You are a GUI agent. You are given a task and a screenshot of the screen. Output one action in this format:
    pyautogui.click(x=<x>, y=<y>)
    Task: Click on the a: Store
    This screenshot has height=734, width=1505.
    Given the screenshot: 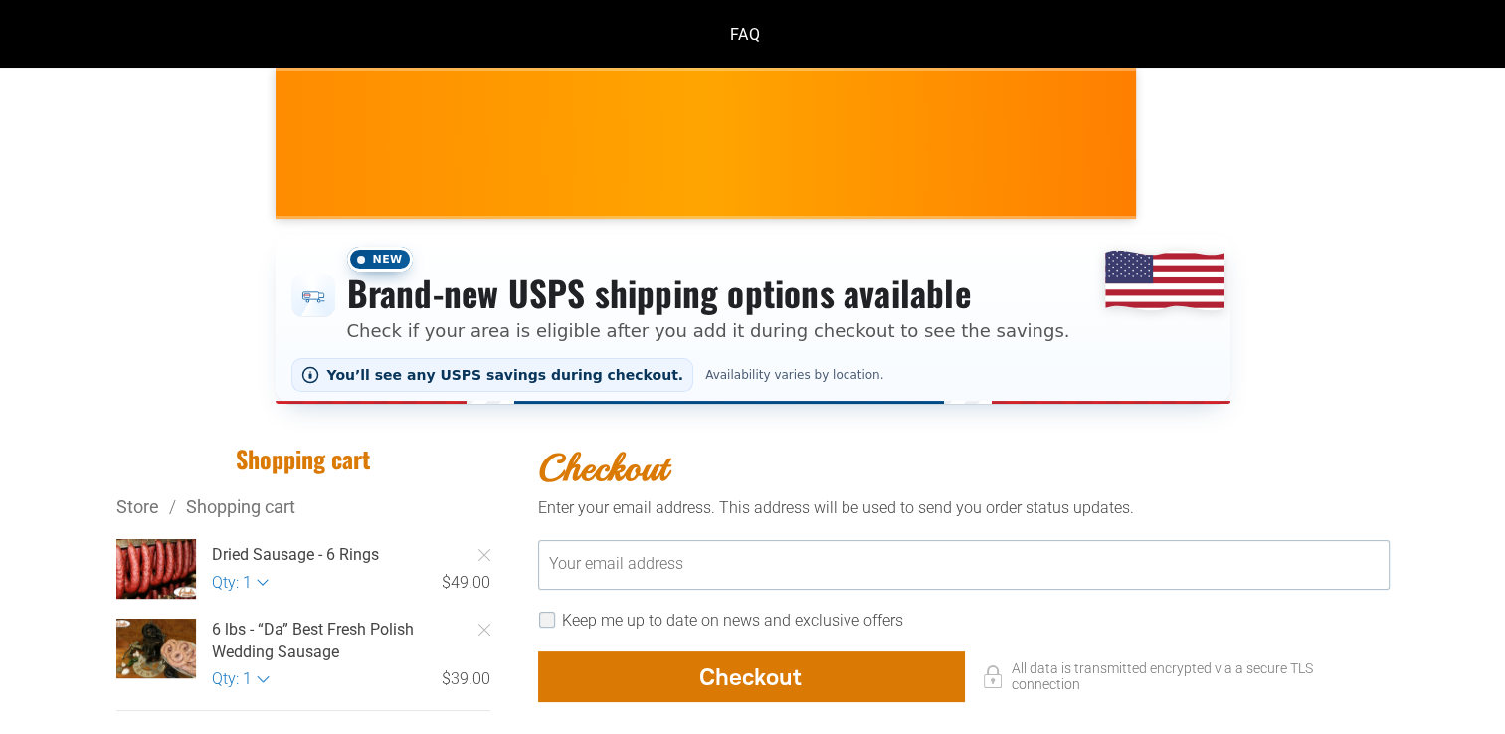 What is the action you would take?
    pyautogui.click(x=137, y=506)
    